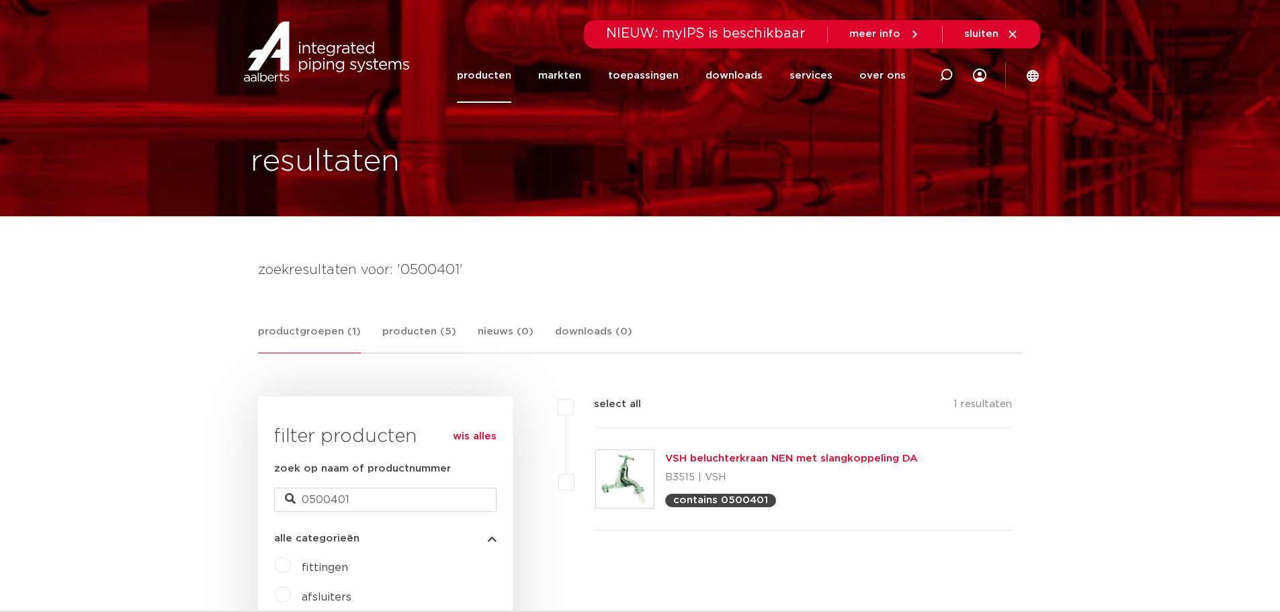  I want to click on h1: resultaten, so click(325, 162).